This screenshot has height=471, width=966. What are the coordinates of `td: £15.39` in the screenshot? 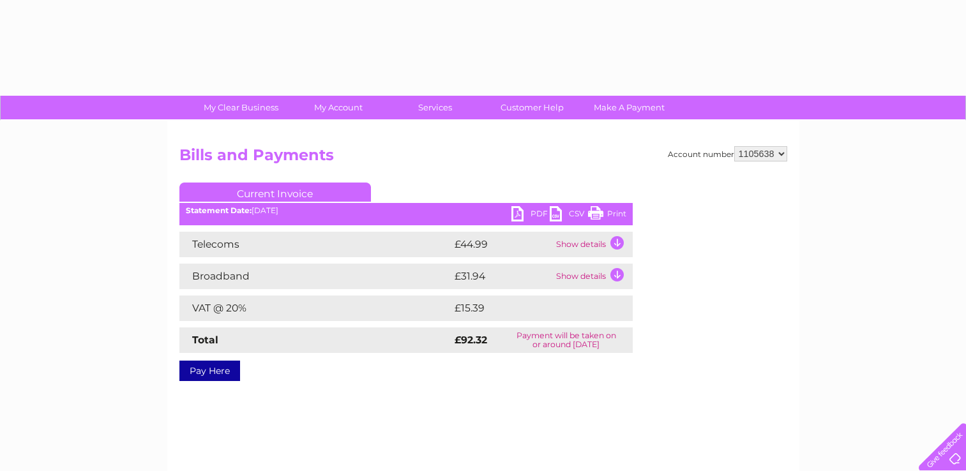 It's located at (529, 308).